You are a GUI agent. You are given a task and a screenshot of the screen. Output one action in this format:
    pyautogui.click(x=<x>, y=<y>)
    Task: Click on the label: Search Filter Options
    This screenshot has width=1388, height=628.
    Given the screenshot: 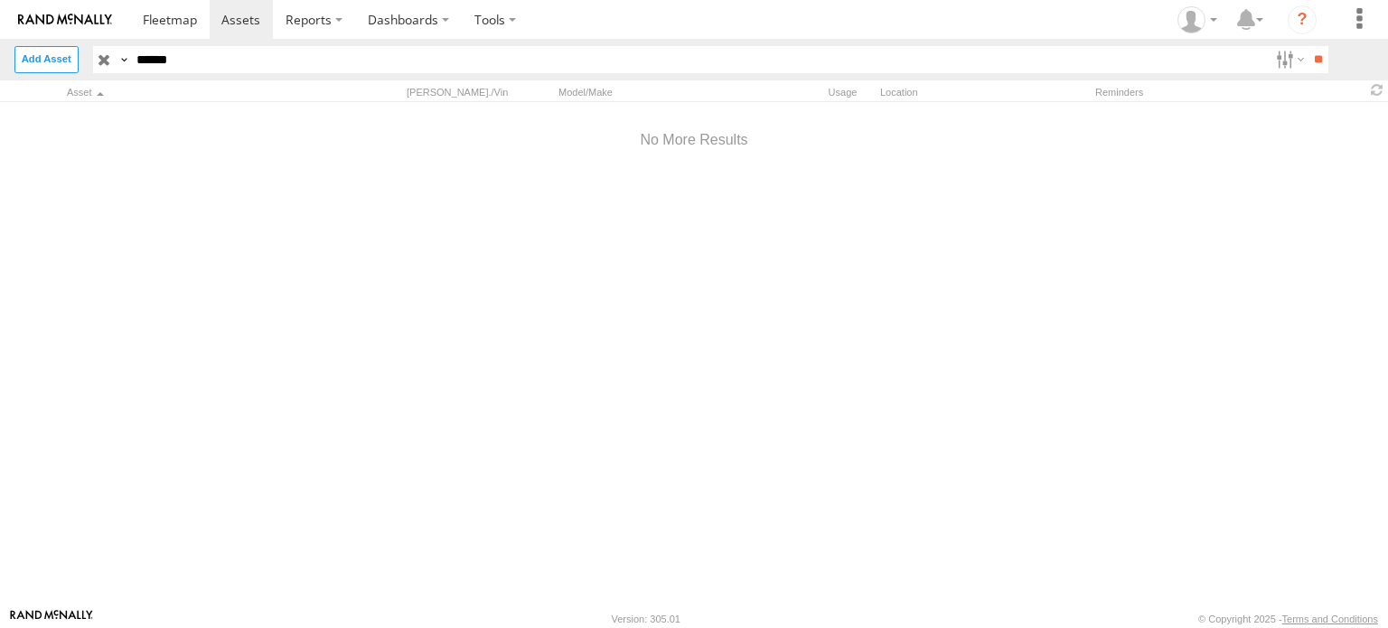 What is the action you would take?
    pyautogui.click(x=1287, y=59)
    